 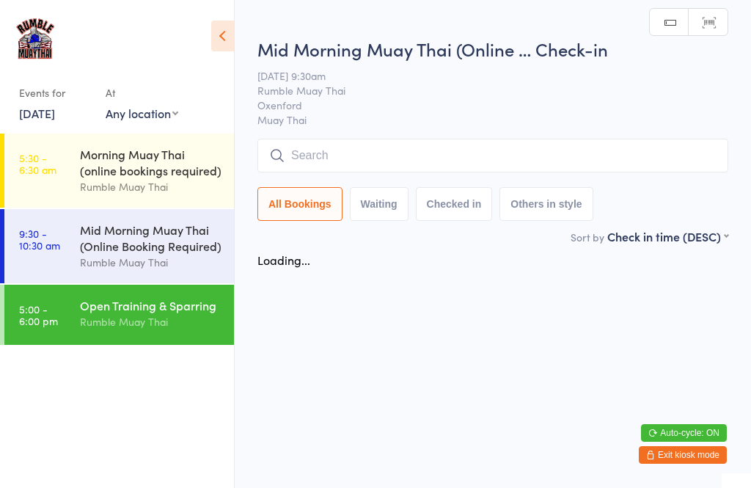 I want to click on button: Waiting, so click(x=379, y=204).